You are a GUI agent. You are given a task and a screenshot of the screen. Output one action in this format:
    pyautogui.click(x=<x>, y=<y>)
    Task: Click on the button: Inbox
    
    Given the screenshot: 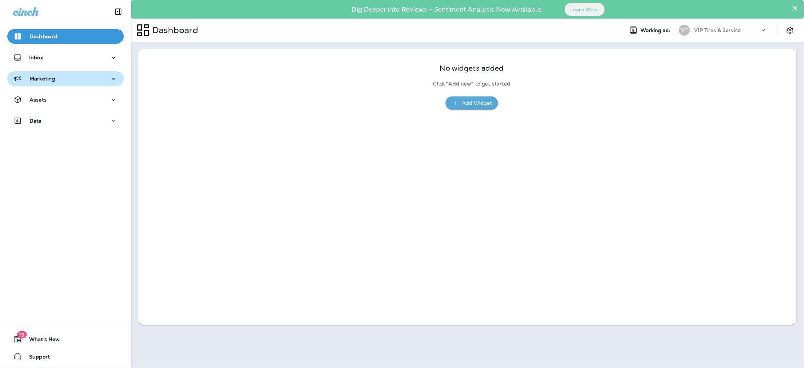 What is the action you would take?
    pyautogui.click(x=66, y=58)
    